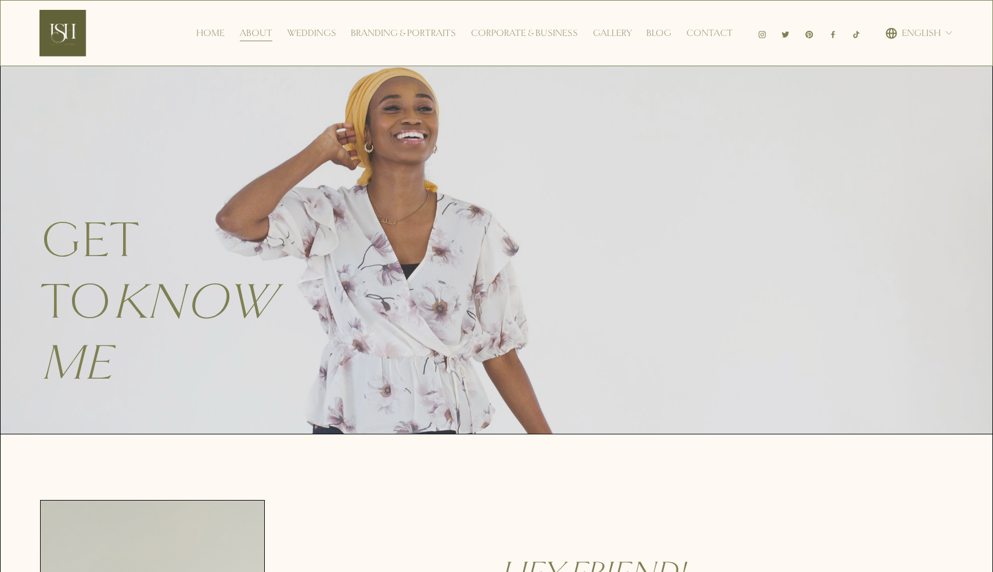  Describe the element at coordinates (856, 33) in the screenshot. I see `a: TikTok` at that location.